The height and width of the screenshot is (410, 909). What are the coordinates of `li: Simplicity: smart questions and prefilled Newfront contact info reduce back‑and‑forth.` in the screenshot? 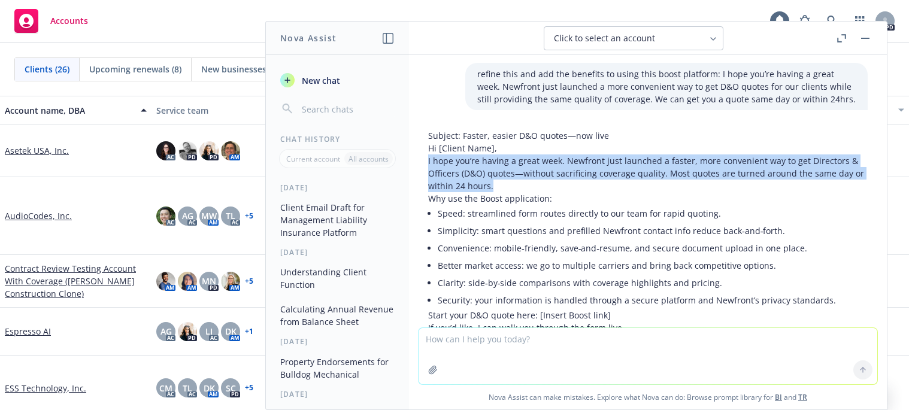 It's located at (652, 230).